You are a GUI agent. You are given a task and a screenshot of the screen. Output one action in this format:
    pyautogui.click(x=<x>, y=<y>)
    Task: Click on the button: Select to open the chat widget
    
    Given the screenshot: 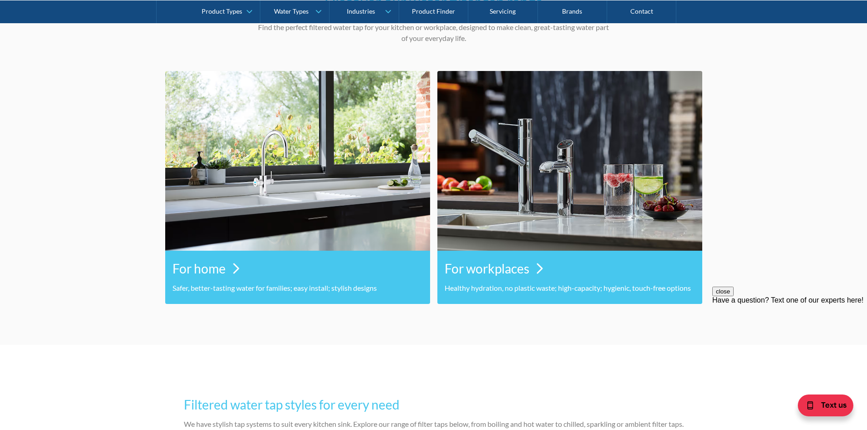 What is the action you would take?
    pyautogui.click(x=31, y=21)
    